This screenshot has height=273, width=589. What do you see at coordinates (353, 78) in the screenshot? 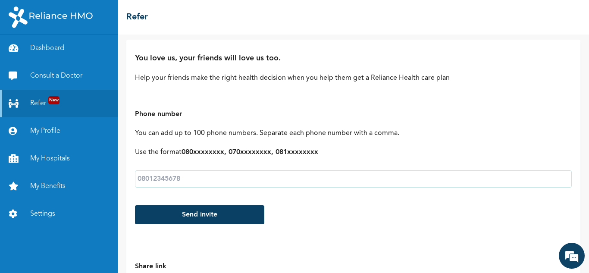
I see `p: Help your friends make the right health decision when you help them get a Reliance Health care plan` at bounding box center [353, 78].